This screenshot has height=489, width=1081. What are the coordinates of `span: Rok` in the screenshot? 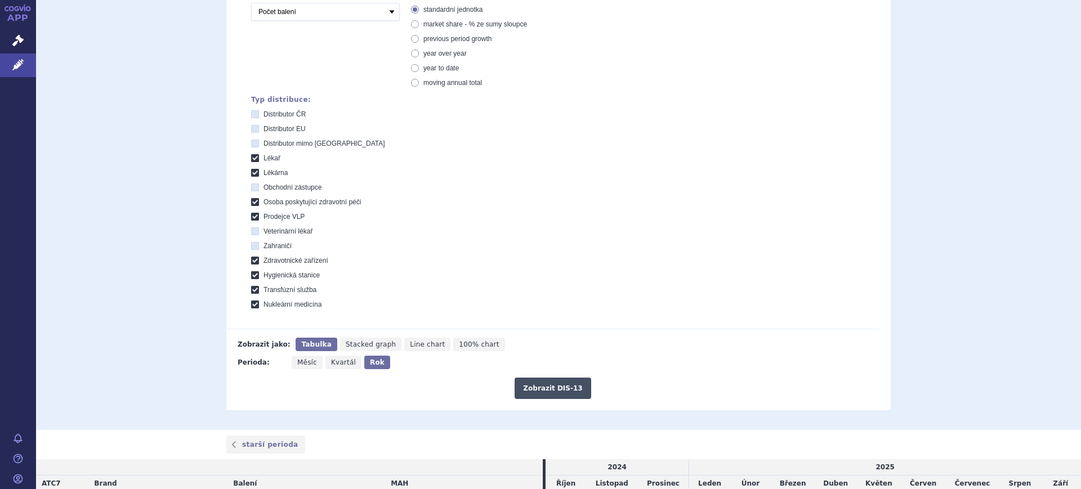 It's located at (377, 363).